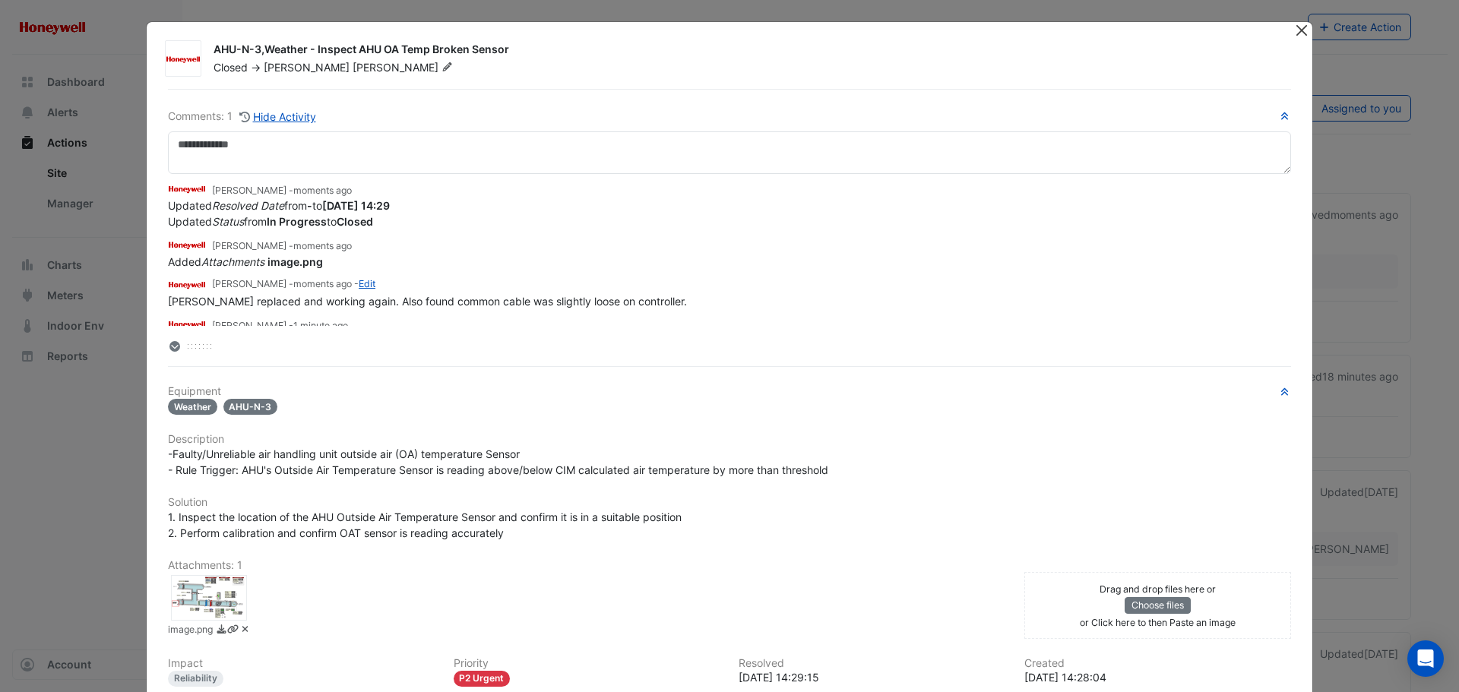 Image resolution: width=1459 pixels, height=692 pixels. What do you see at coordinates (498, 462) in the screenshot?
I see `span: -Faulty/Unreliable air handling unit outside air (OA) temperature Sensor - Rule Trigger: AHU's Ou...` at bounding box center [498, 462].